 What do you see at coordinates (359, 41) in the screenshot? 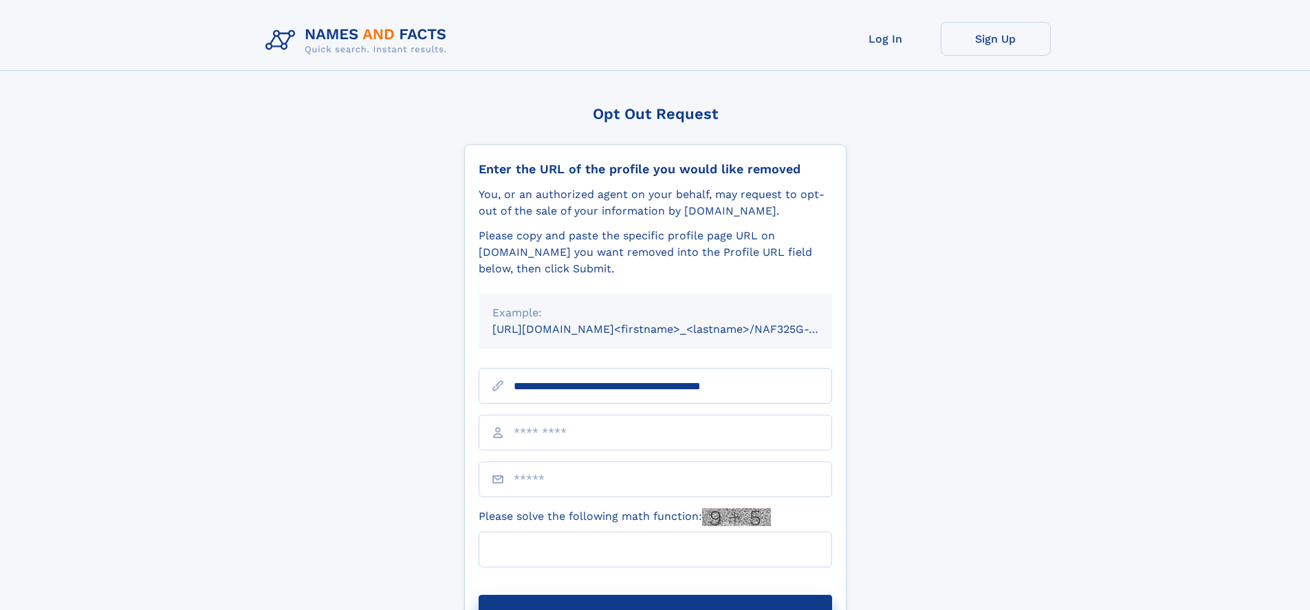
I see `img: Logo Names and Facts` at bounding box center [359, 41].